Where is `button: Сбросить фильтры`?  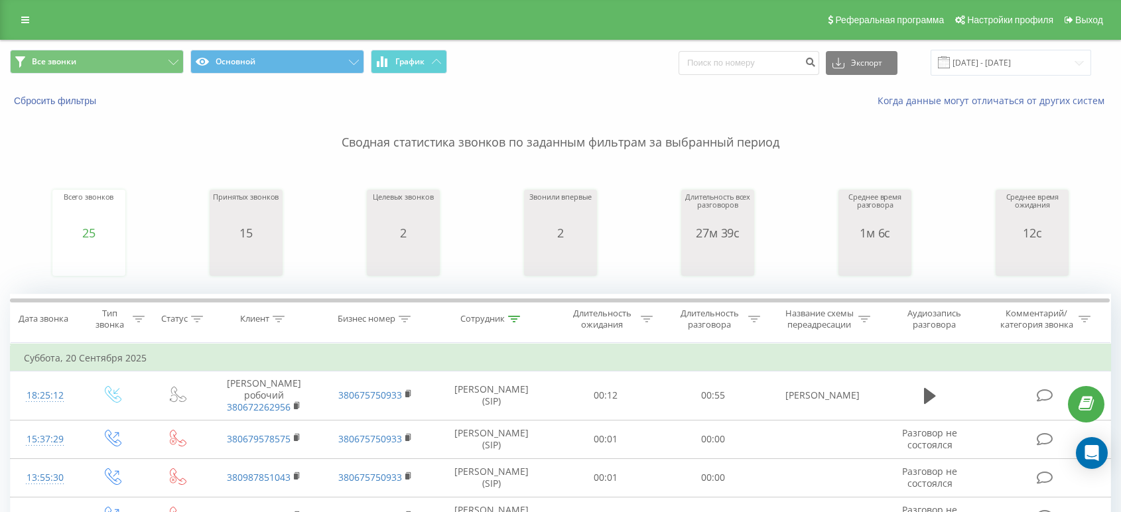 button: Сбросить фильтры is located at coordinates (56, 101).